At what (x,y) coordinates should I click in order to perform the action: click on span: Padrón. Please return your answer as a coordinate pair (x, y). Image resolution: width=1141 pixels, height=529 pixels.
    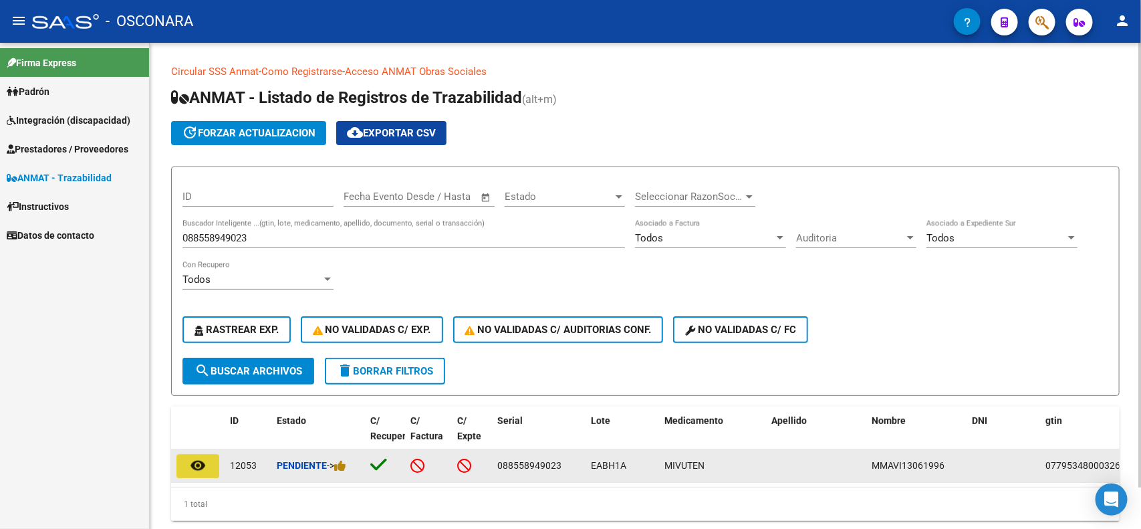
    Looking at the image, I should click on (28, 92).